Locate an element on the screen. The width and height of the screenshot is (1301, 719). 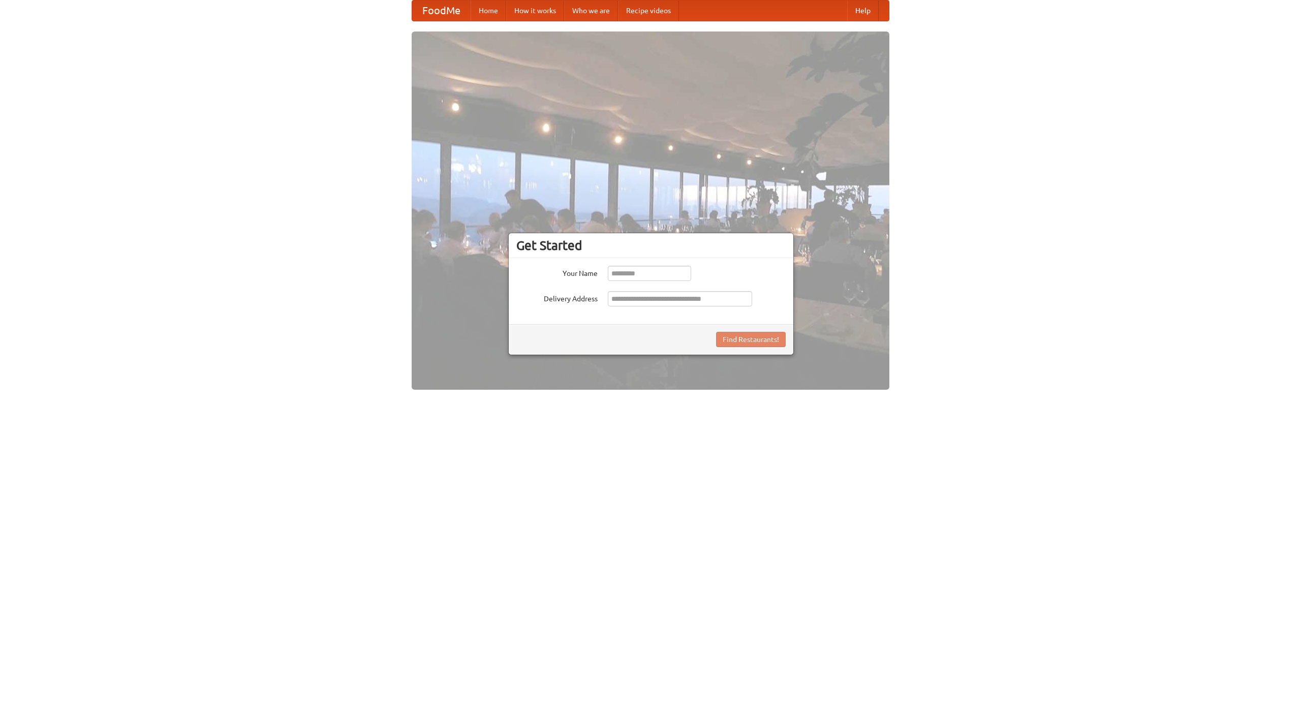
button: Find Restaurants! is located at coordinates (750, 339).